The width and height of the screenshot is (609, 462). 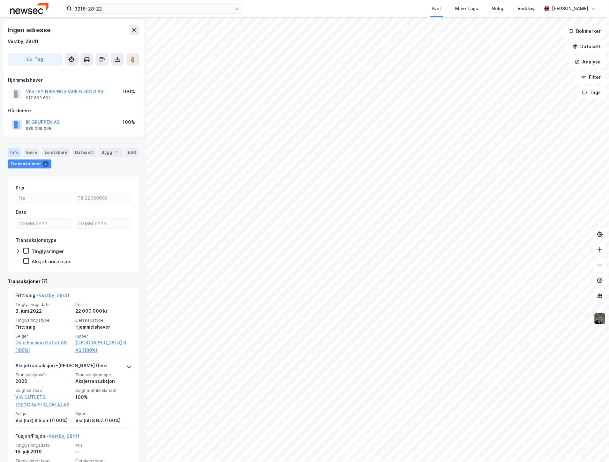 I want to click on div: Verktøy, so click(x=527, y=9).